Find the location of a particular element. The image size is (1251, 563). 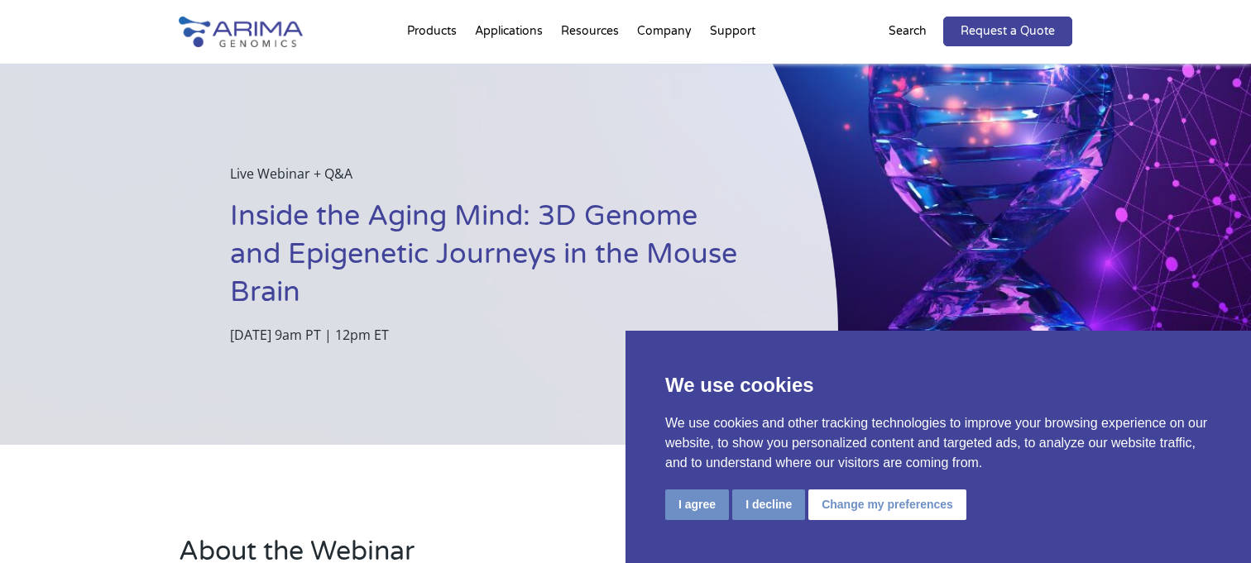

p: We use cookies is located at coordinates (938, 385).